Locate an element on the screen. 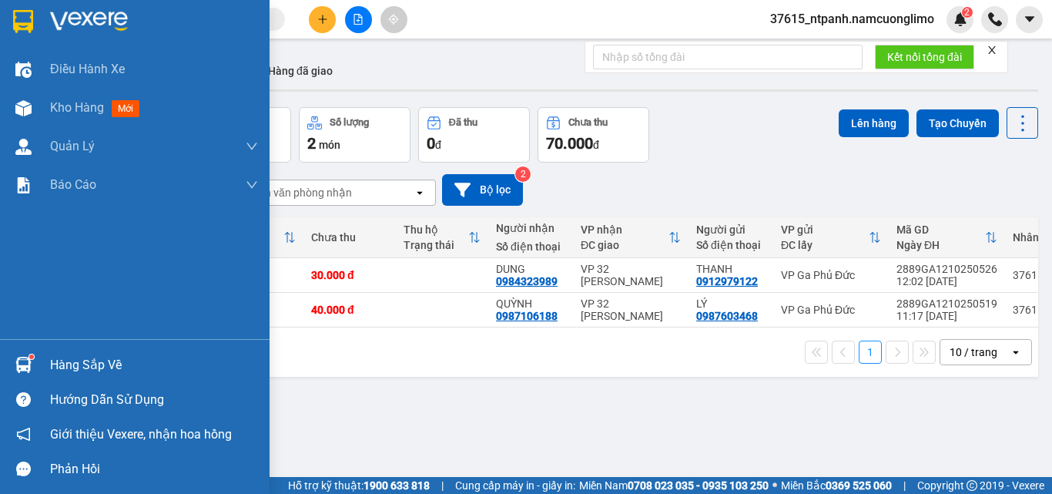  button: Kết nối tổng đài is located at coordinates (924, 57).